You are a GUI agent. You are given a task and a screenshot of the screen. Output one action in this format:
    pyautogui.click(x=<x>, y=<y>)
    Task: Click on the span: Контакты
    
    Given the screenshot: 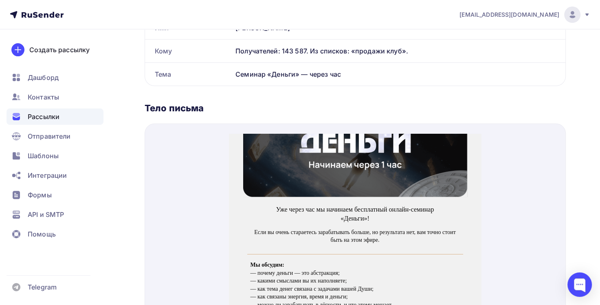 What is the action you would take?
    pyautogui.click(x=43, y=97)
    